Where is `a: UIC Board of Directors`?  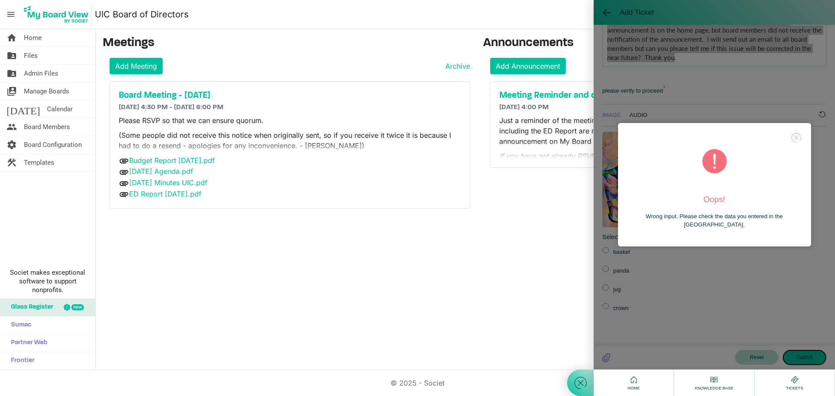 a: UIC Board of Directors is located at coordinates (142, 14).